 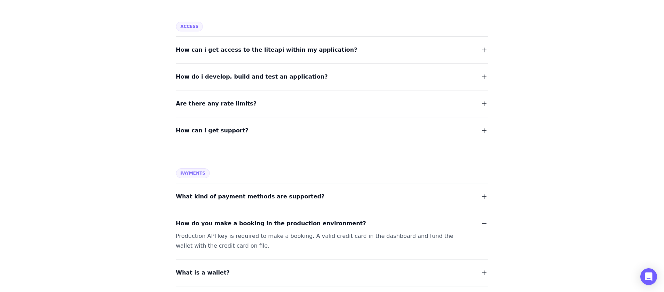 I want to click on span: What is a wallet?, so click(x=203, y=272).